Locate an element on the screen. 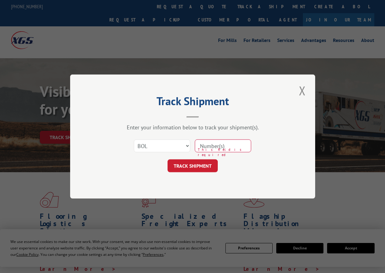 Image resolution: width=385 pixels, height=273 pixels. button: TRACK SHIPMENT is located at coordinates (193, 166).